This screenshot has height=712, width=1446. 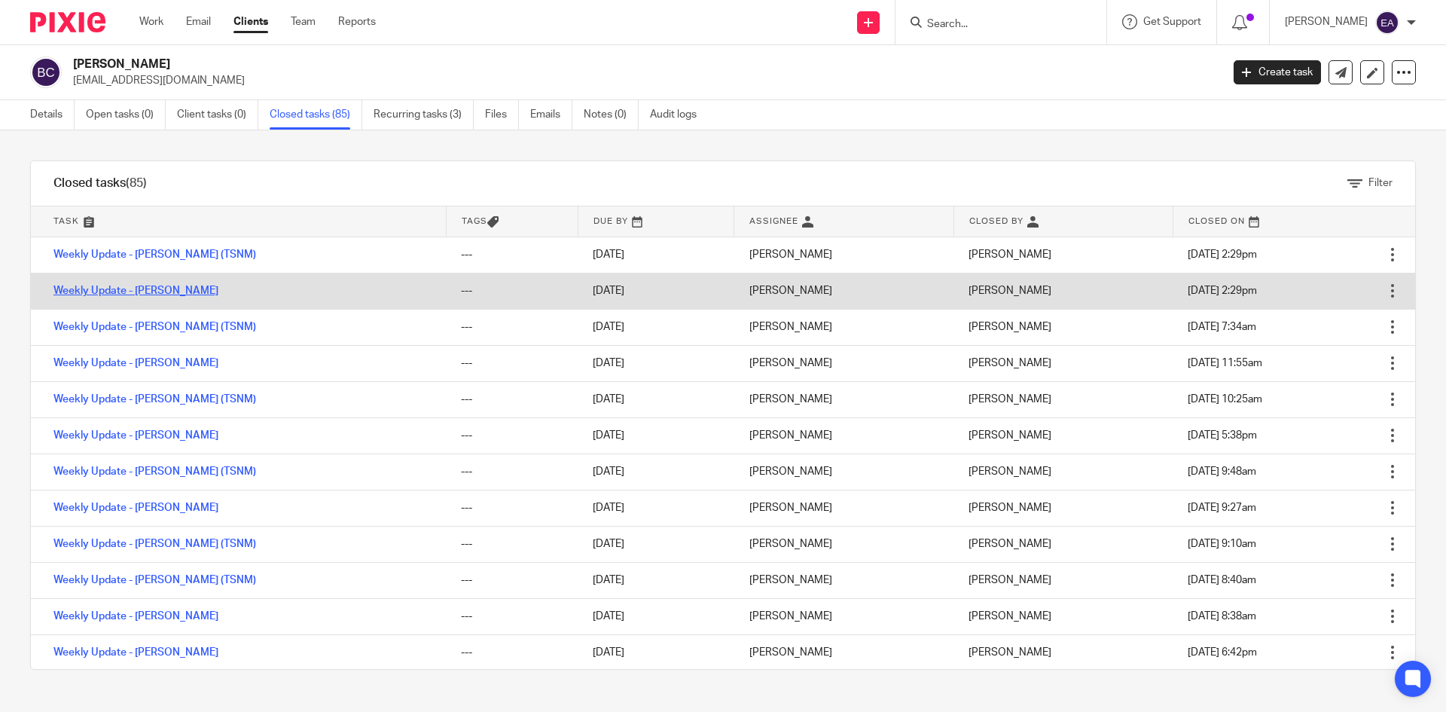 I want to click on a: Recurring tasks (3), so click(x=423, y=114).